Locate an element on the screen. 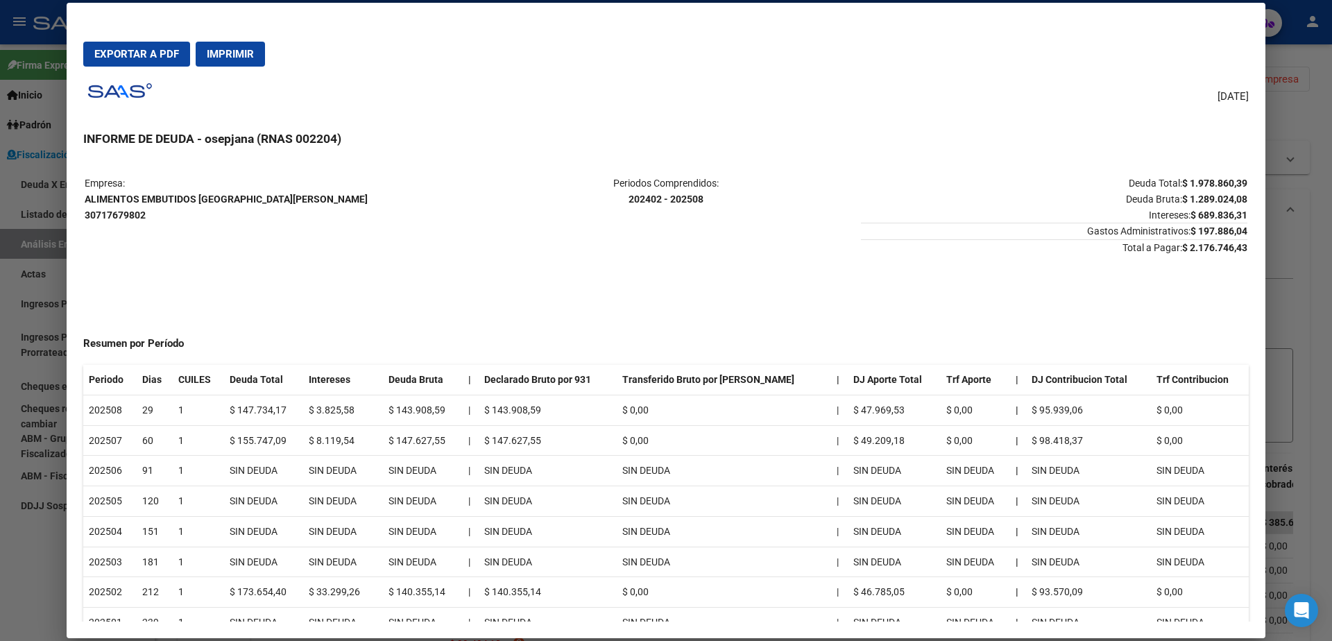  h3: INFORME DE DEUDA - osepjana (RNAS 002204) is located at coordinates (666, 139).